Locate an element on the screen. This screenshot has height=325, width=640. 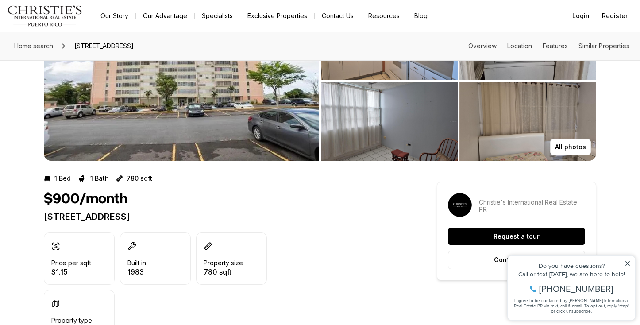
p: 1983 is located at coordinates (137, 272).